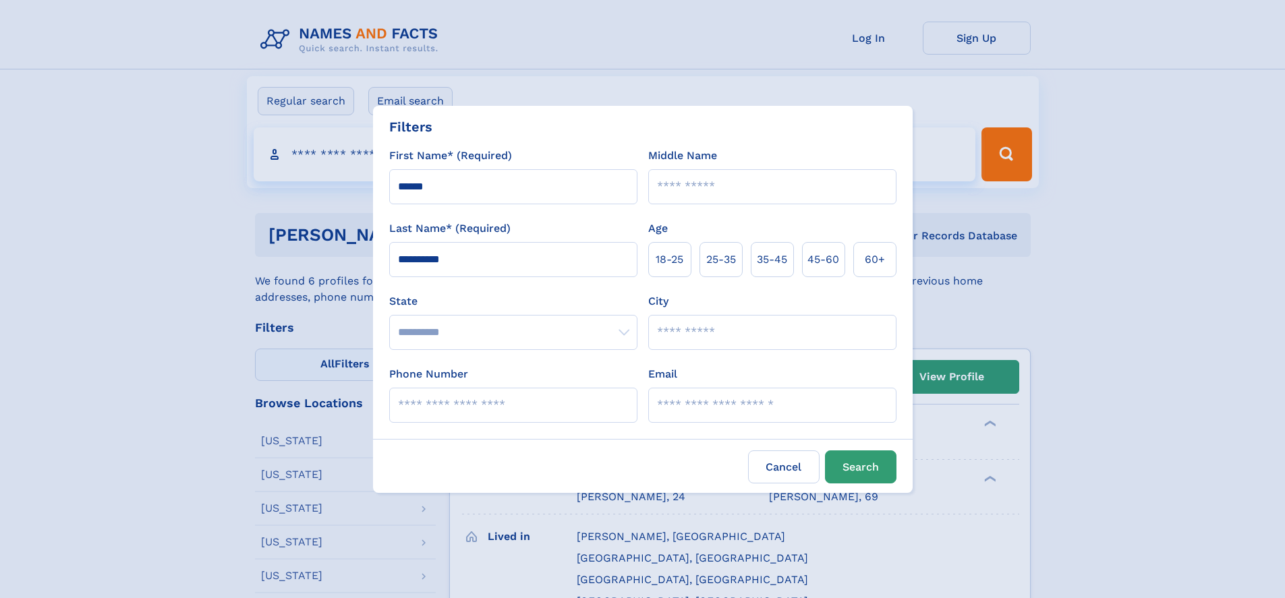 The image size is (1285, 598). What do you see at coordinates (772, 260) in the screenshot?
I see `span: 35‑45` at bounding box center [772, 260].